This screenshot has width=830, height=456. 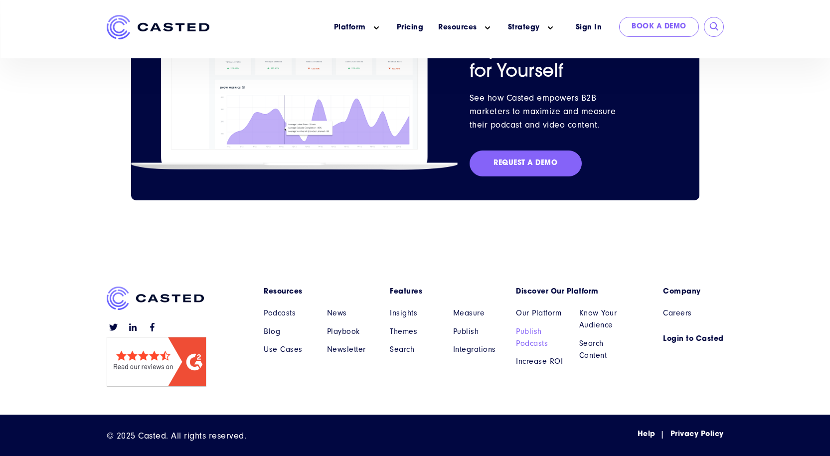 I want to click on h2: Experience Casted for Yourself, so click(x=560, y=62).